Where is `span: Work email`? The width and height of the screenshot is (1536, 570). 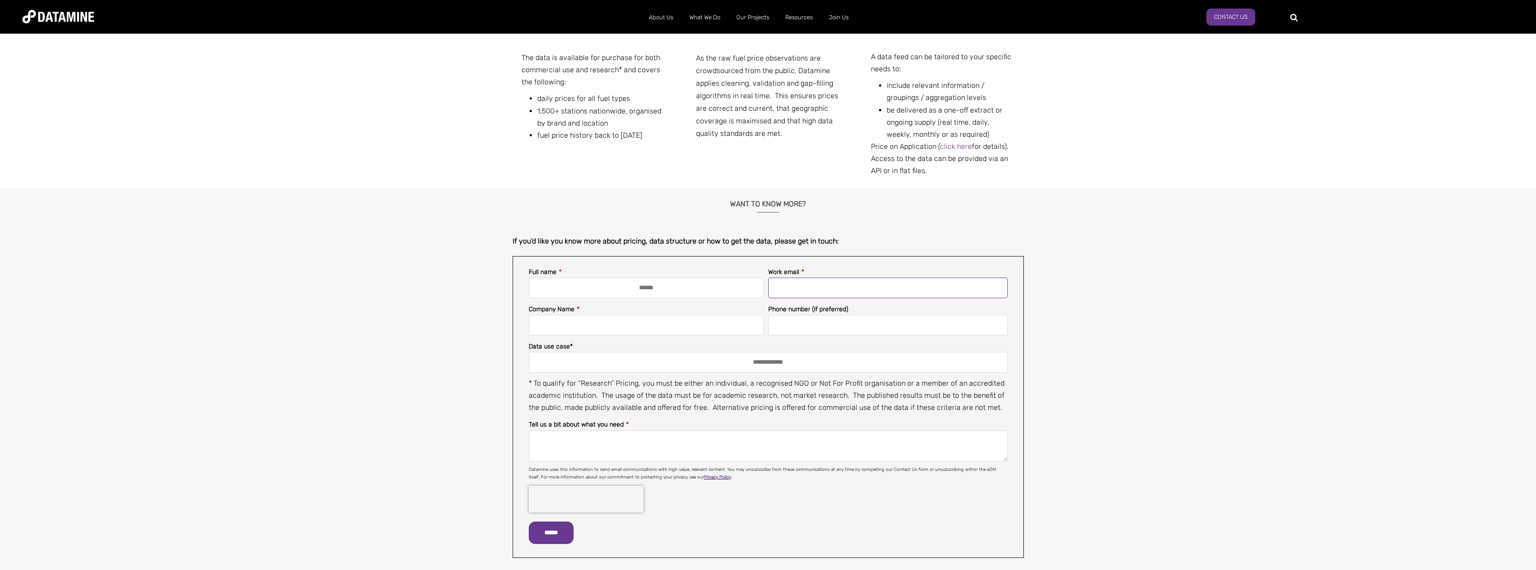 span: Work email is located at coordinates (784, 272).